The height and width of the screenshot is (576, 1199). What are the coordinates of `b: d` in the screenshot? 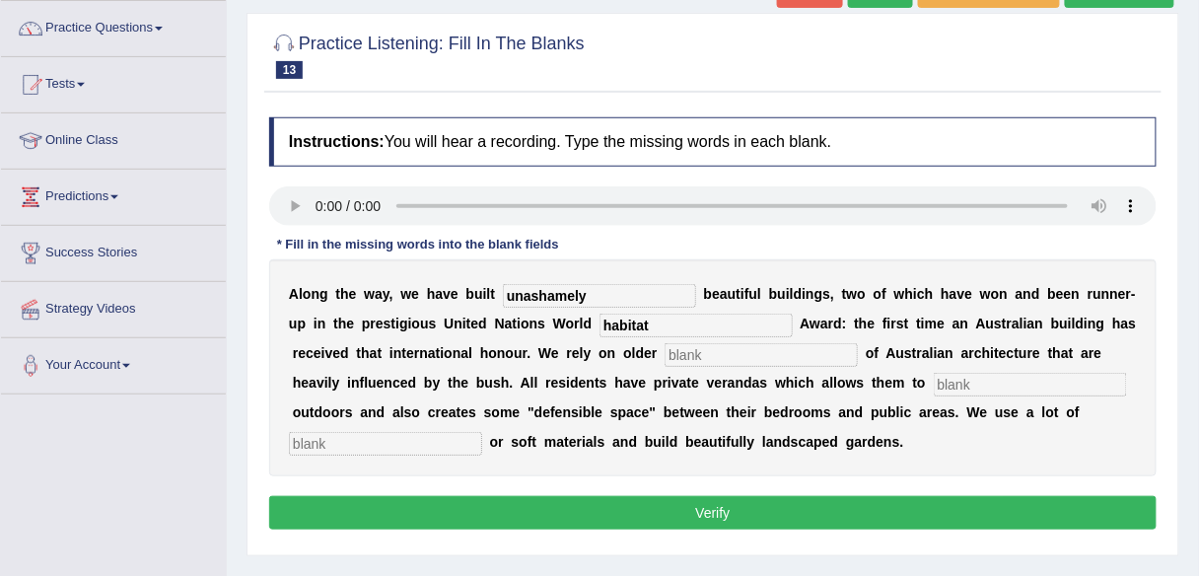 It's located at (412, 383).